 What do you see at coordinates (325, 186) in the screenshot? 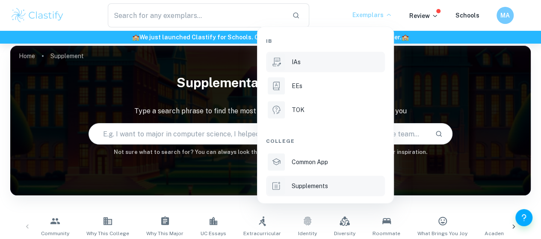
I see `a: Supplements` at bounding box center [325, 186].